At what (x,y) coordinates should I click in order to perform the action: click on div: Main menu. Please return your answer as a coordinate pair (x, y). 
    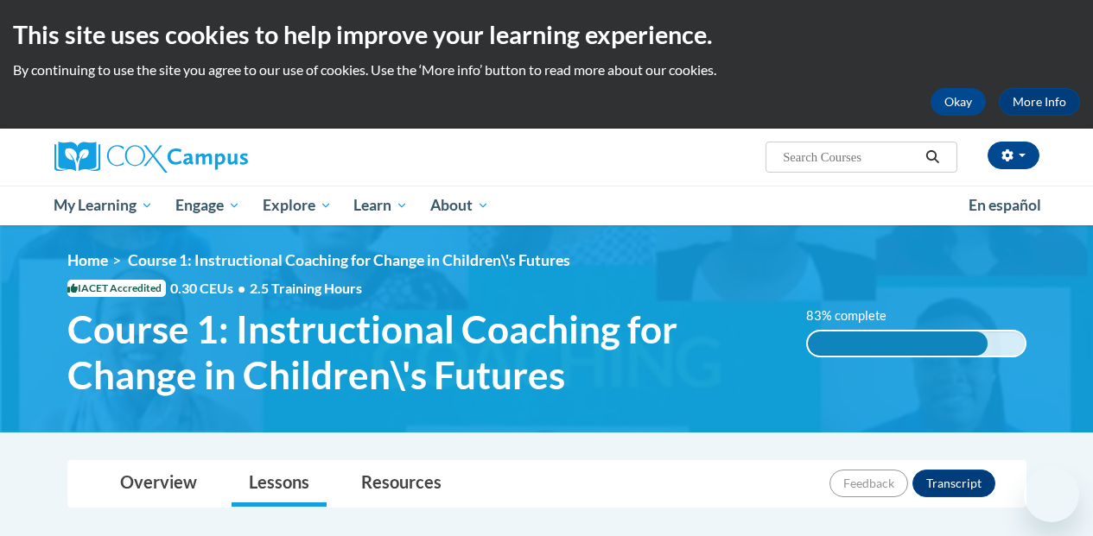
    Looking at the image, I should click on (547, 206).